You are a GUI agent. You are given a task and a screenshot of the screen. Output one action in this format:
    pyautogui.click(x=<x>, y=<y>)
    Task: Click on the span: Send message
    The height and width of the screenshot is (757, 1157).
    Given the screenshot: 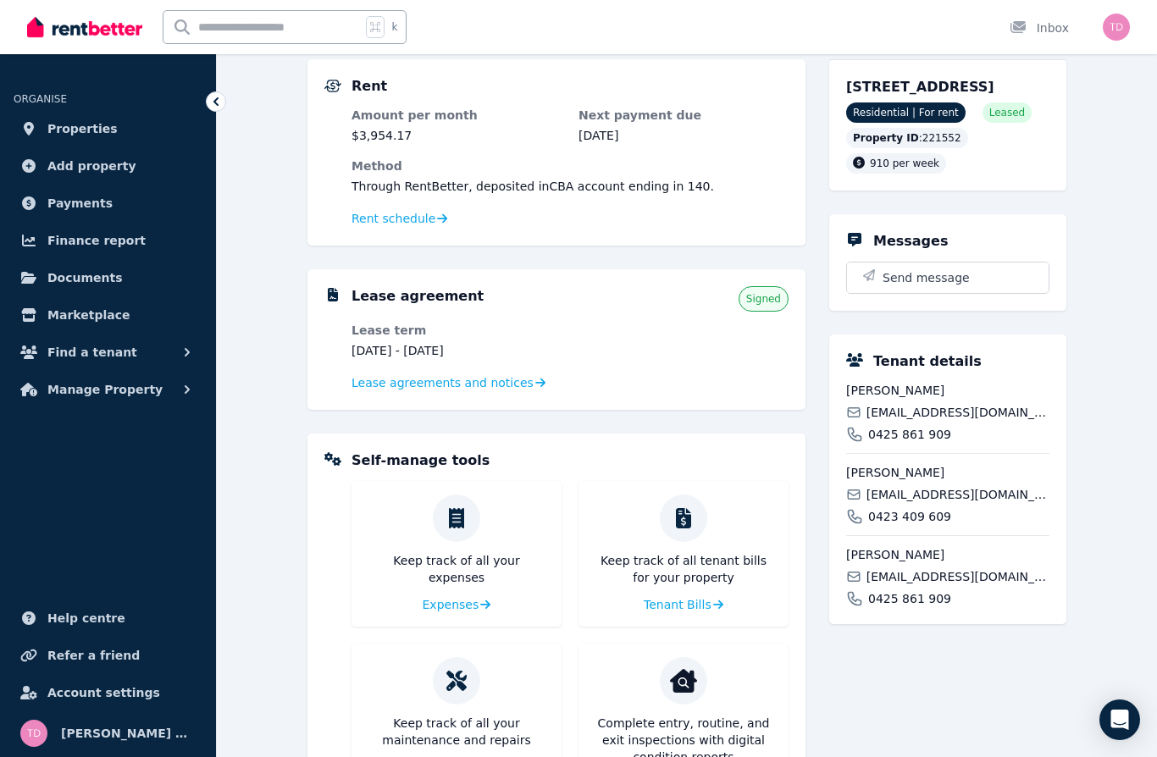 What is the action you would take?
    pyautogui.click(x=925, y=278)
    